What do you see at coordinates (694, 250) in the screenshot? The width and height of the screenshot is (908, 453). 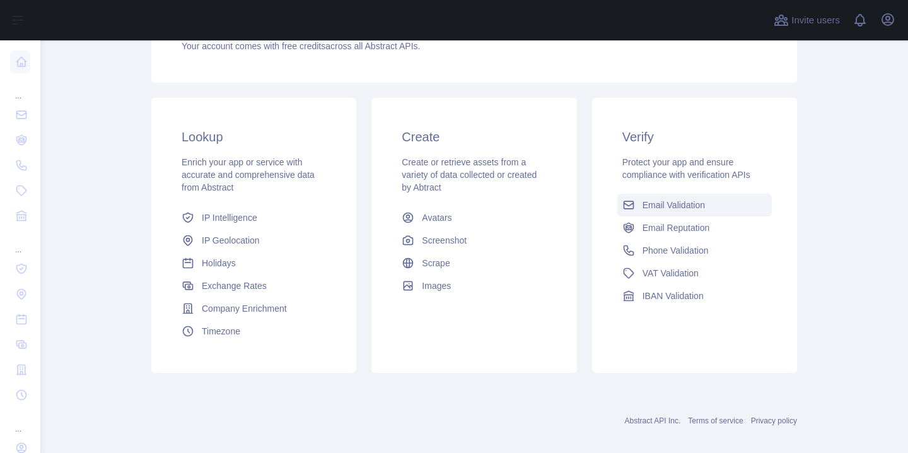 I see `a: Phone Validation` at bounding box center [694, 250].